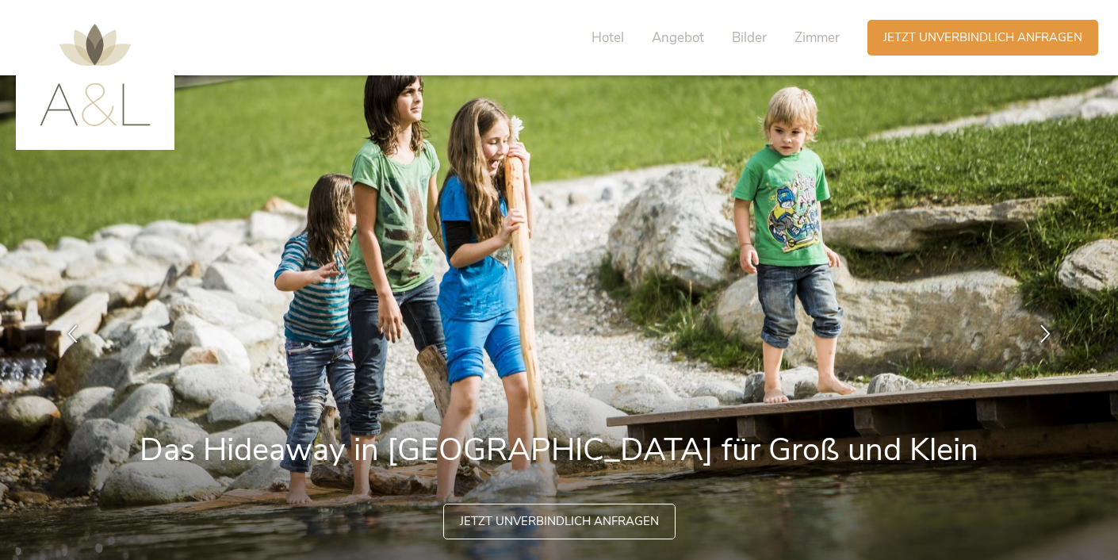 The image size is (1118, 560). Describe the element at coordinates (607, 37) in the screenshot. I see `span: Hotel` at that location.